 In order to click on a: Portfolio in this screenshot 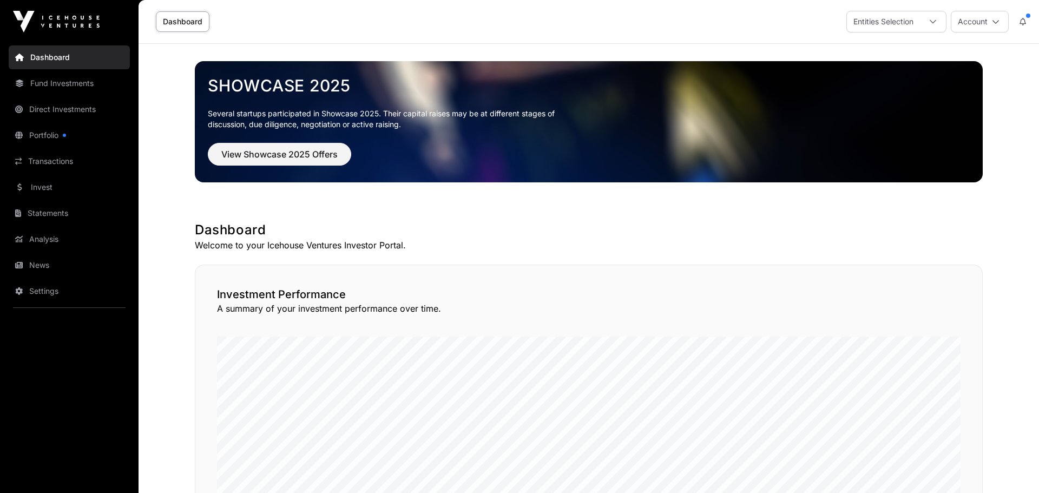, I will do `click(69, 135)`.